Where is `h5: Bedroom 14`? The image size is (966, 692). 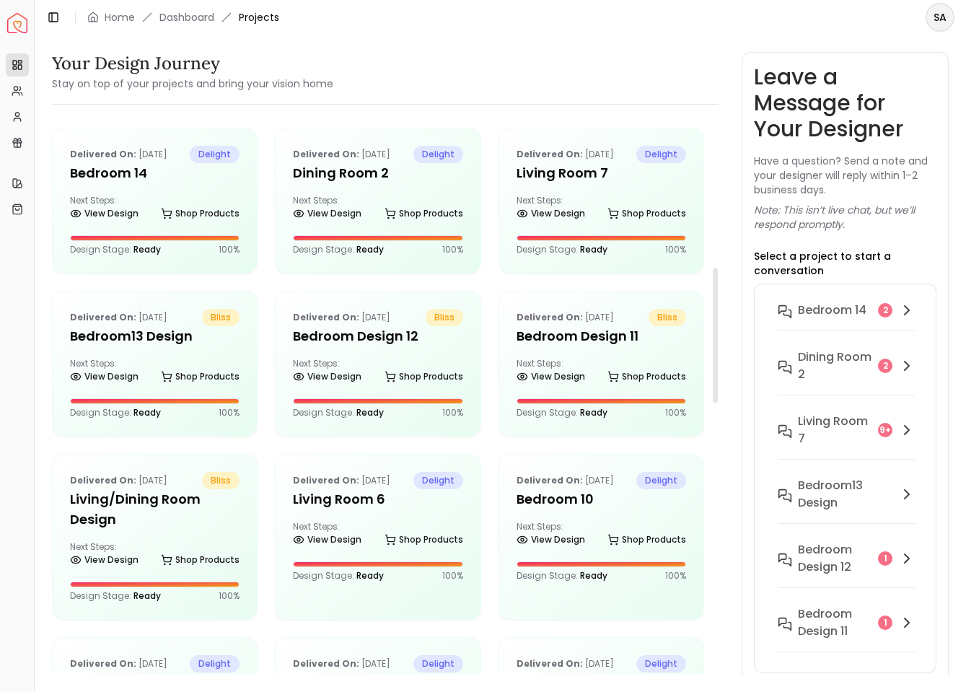
h5: Bedroom 14 is located at coordinates (154, 173).